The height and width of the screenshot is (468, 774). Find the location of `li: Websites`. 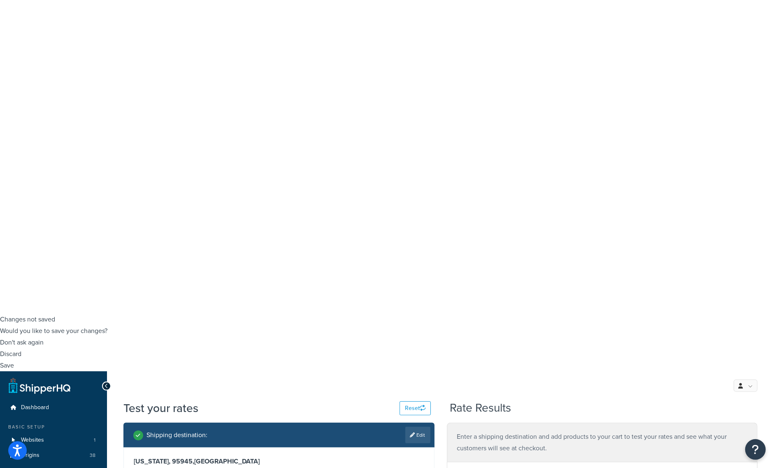

li: Websites is located at coordinates (54, 440).